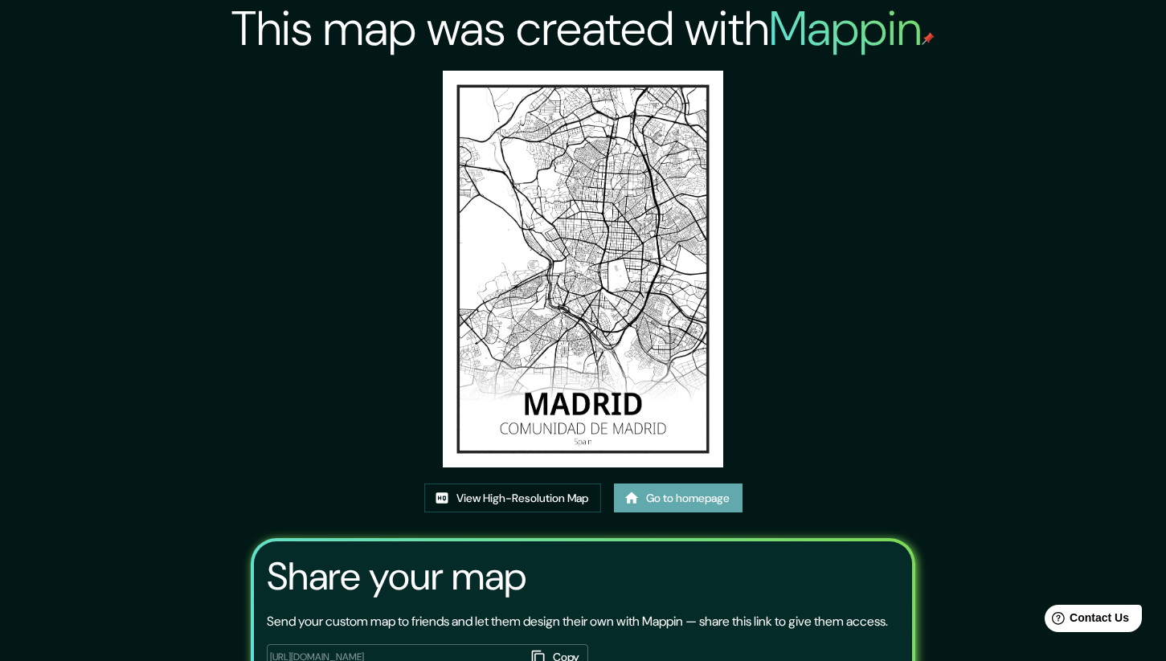 The image size is (1166, 661). What do you see at coordinates (583, 269) in the screenshot?
I see `img: created-map` at bounding box center [583, 269].